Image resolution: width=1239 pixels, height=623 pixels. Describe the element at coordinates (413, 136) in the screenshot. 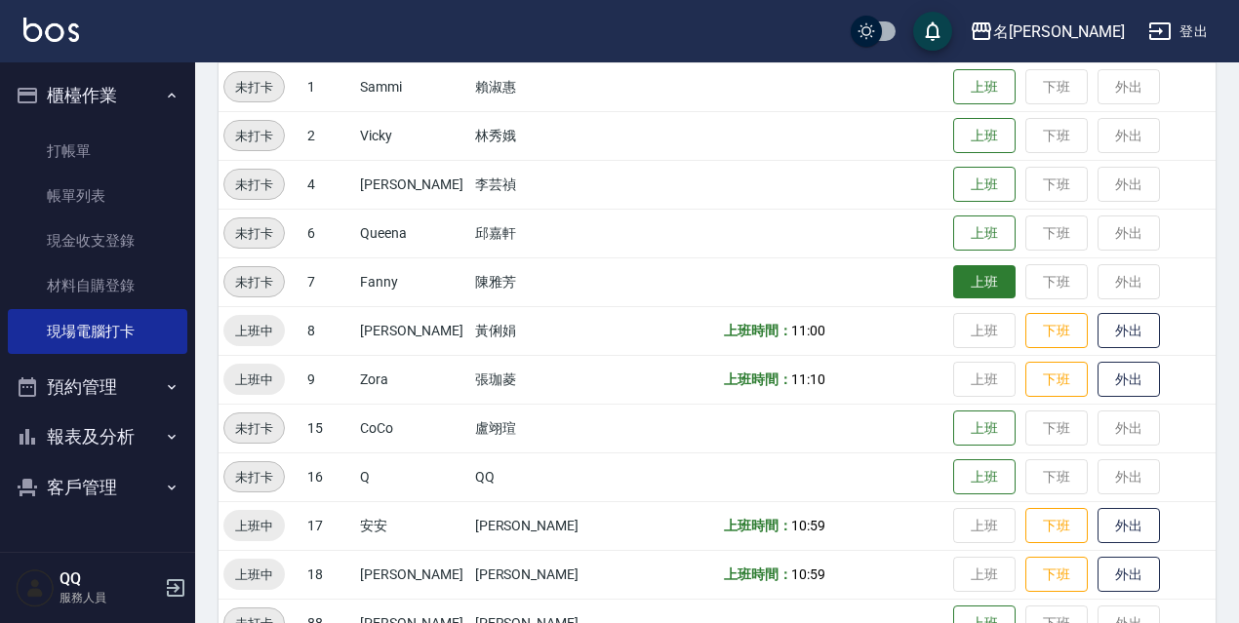

I see `td: Vicky` at that location.